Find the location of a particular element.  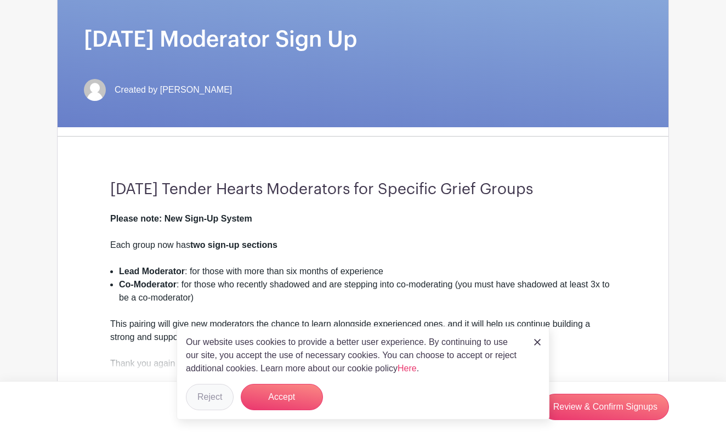

img: close_button-5f87c8562297e5c2d7936805f587ecaba9071eb48480494691a3f1689db116b3.svg is located at coordinates (537, 342).